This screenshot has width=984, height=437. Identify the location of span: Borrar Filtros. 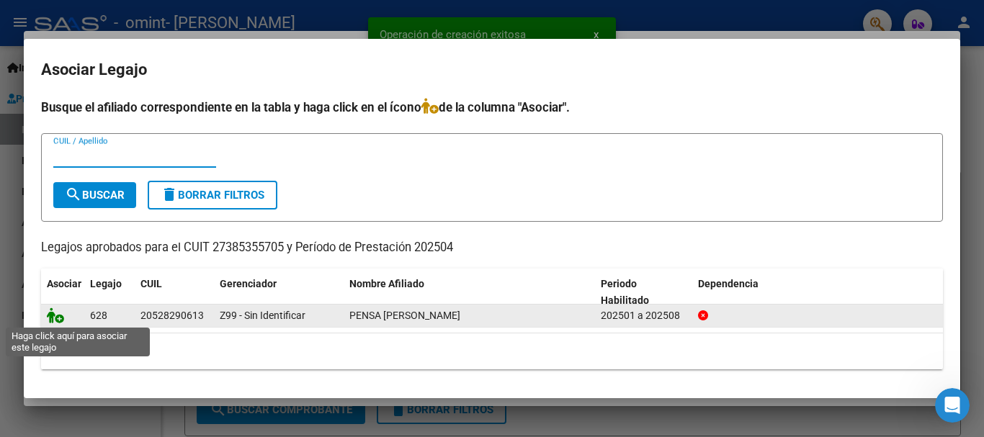
(213, 195).